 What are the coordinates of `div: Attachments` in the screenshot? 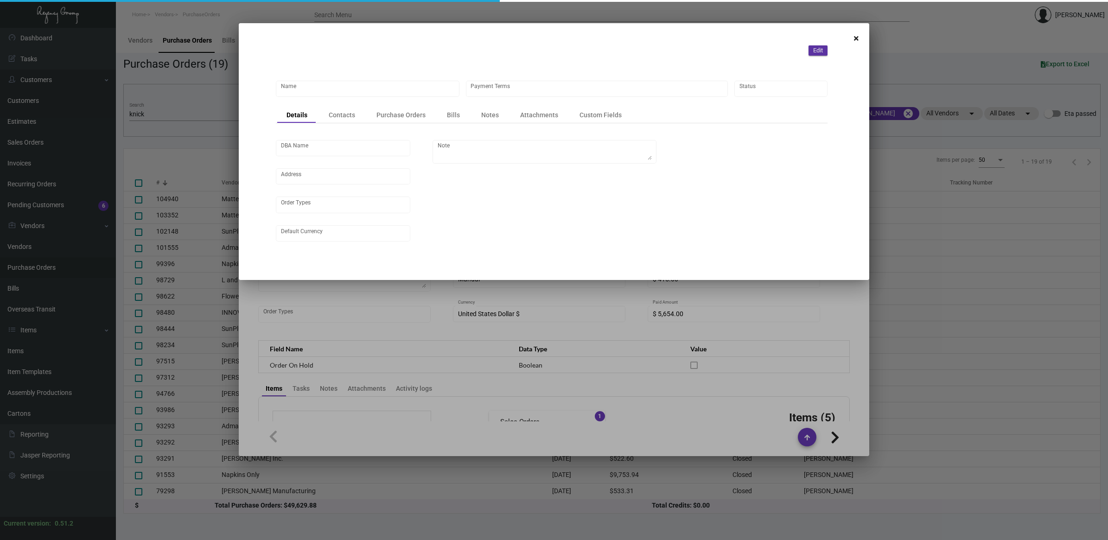 It's located at (539, 115).